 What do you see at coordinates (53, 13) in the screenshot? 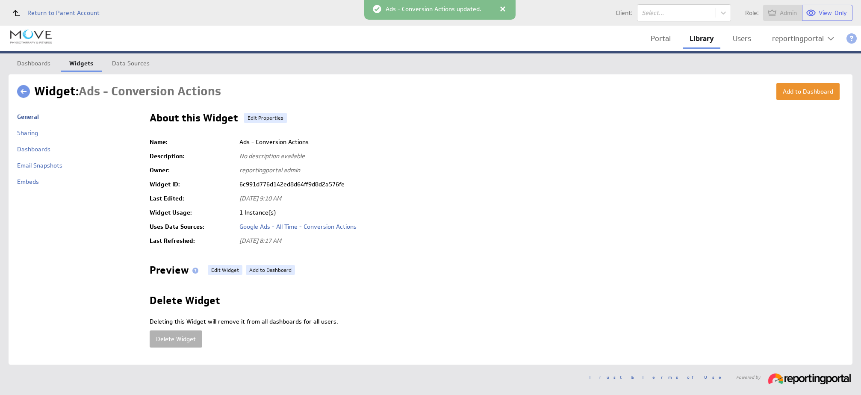
I see `a: Return to Parent Account` at bounding box center [53, 13].